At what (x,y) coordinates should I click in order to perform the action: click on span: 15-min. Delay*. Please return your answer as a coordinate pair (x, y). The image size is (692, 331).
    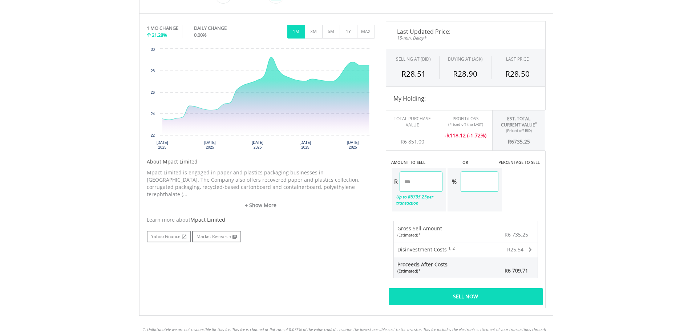
    Looking at the image, I should click on (465, 38).